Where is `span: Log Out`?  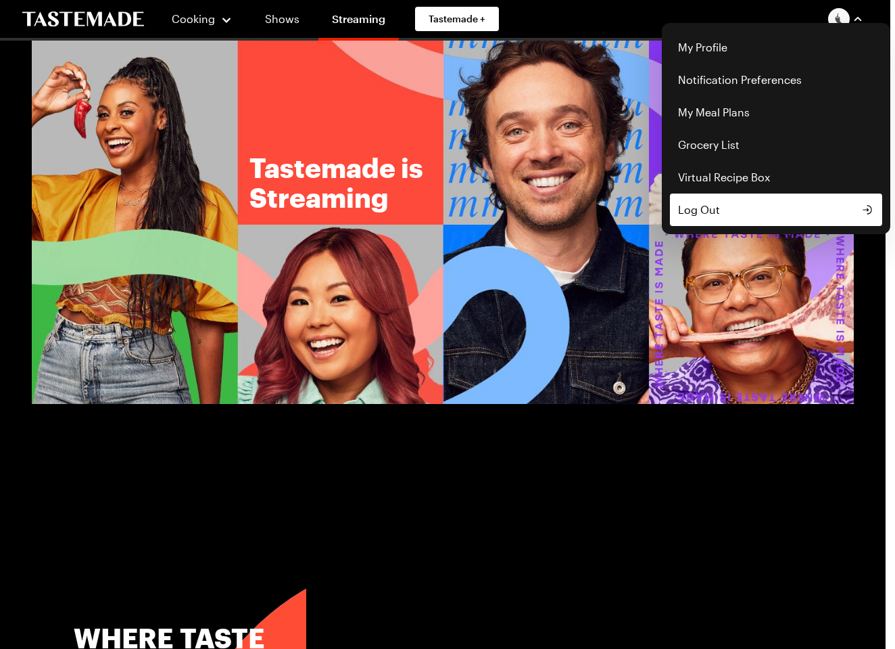
span: Log Out is located at coordinates (699, 210).